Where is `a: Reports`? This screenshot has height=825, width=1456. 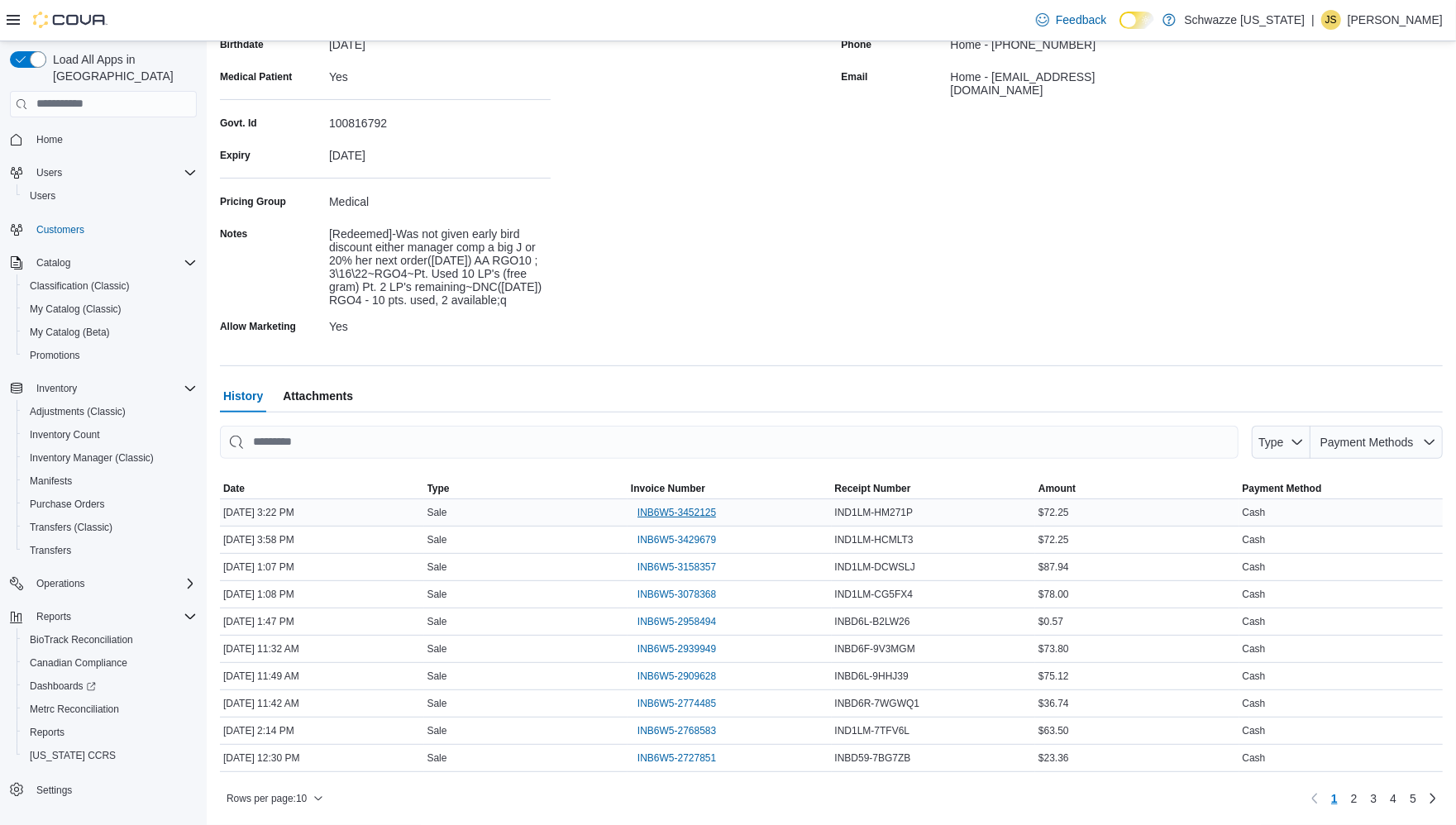 a: Reports is located at coordinates (48, 733).